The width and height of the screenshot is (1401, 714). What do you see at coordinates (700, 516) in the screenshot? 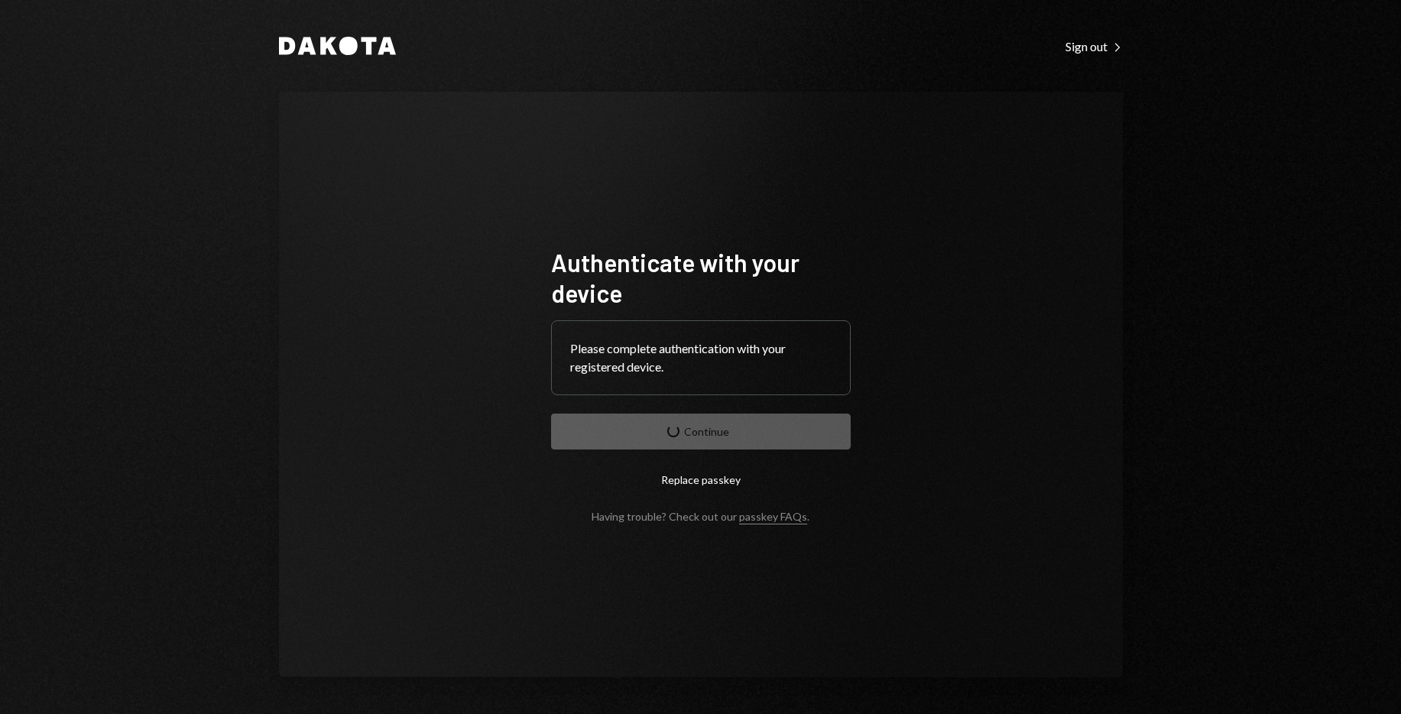
I see `div: Having trouble? Check out our .` at bounding box center [700, 516].